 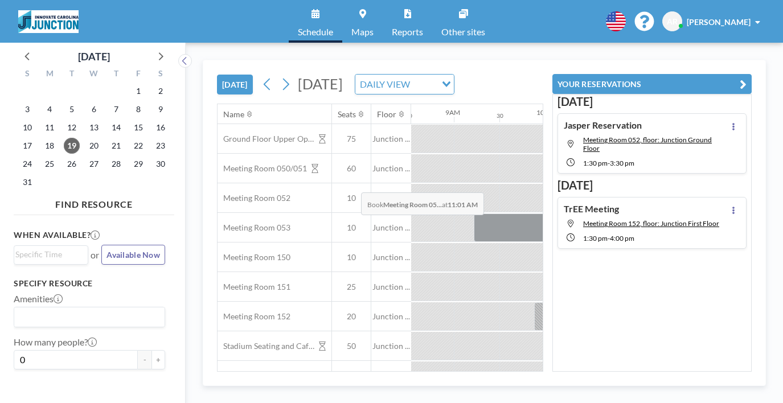 What do you see at coordinates (138, 128) in the screenshot?
I see `span: Friday, August 15, 2025` at bounding box center [138, 128].